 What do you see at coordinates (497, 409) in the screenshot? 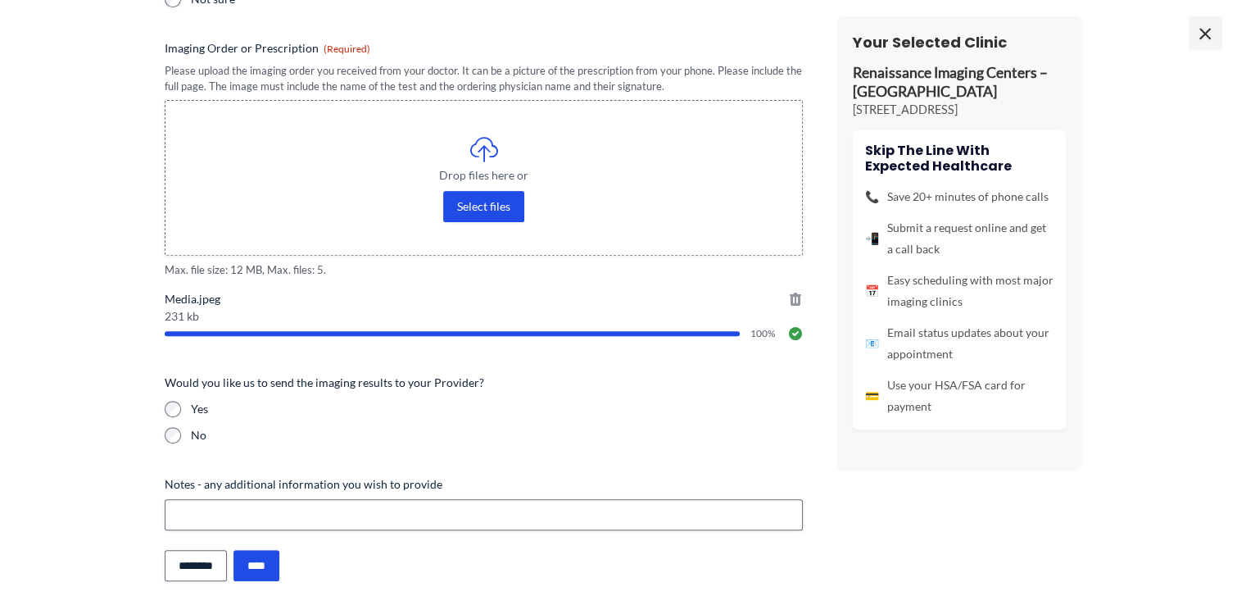
I see `label: Yes` at bounding box center [497, 409].